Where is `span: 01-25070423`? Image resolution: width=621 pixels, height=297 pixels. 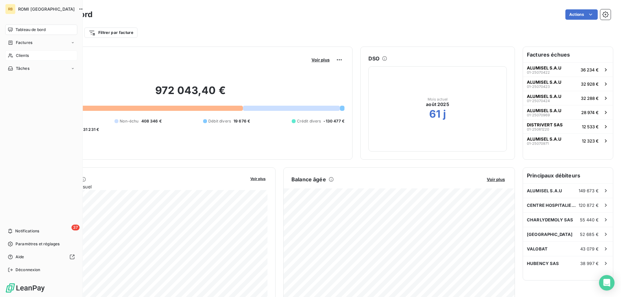
span: 01-25070423 is located at coordinates (538, 87).